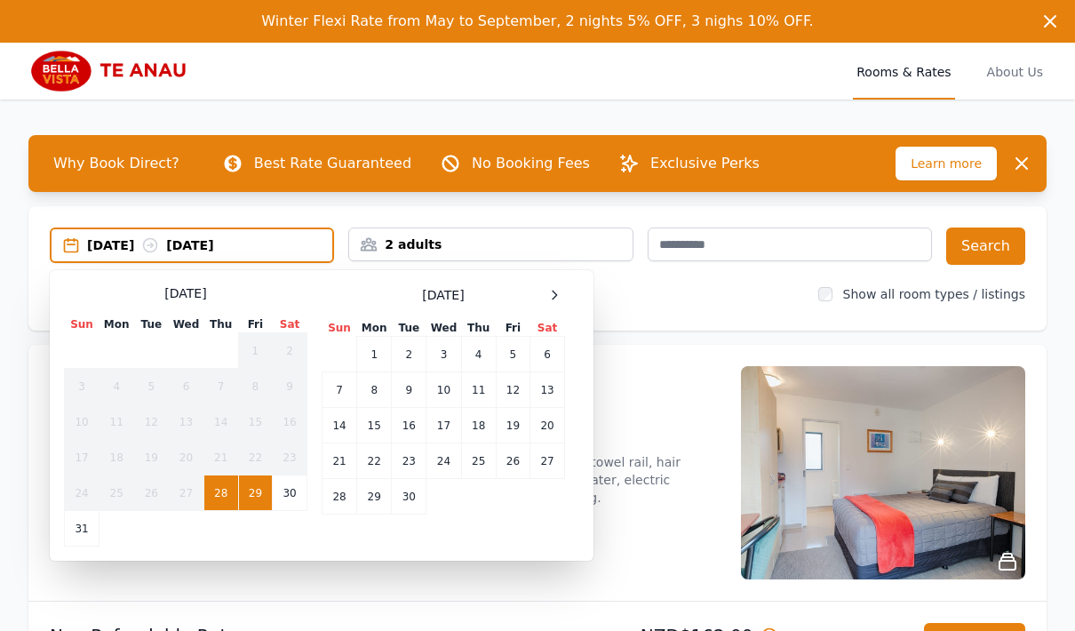  What do you see at coordinates (537, 20) in the screenshot?
I see `span: Winter Flexi Rate from May to September, 2 nights 5% OFF, 3 nighs 10% OFF.` at bounding box center [537, 20].